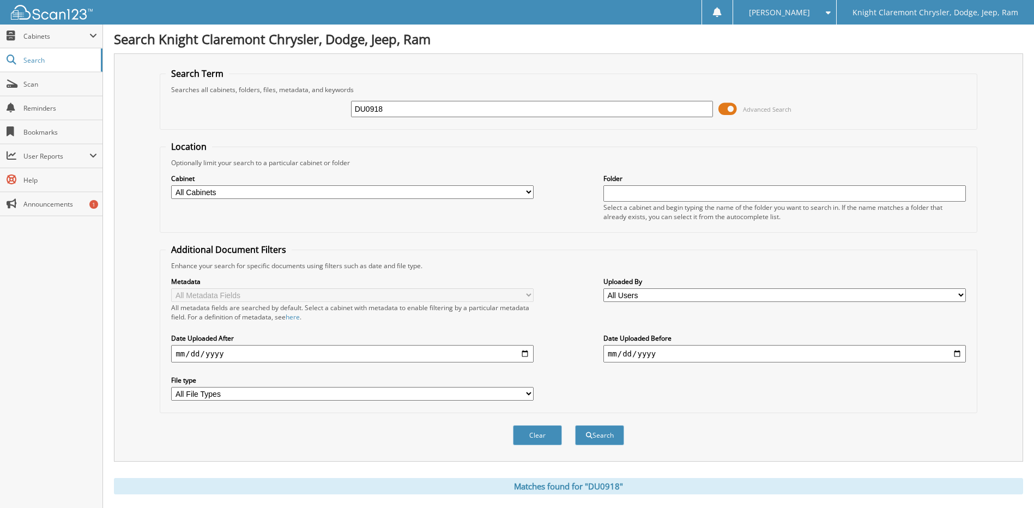  I want to click on span: Search, so click(59, 60).